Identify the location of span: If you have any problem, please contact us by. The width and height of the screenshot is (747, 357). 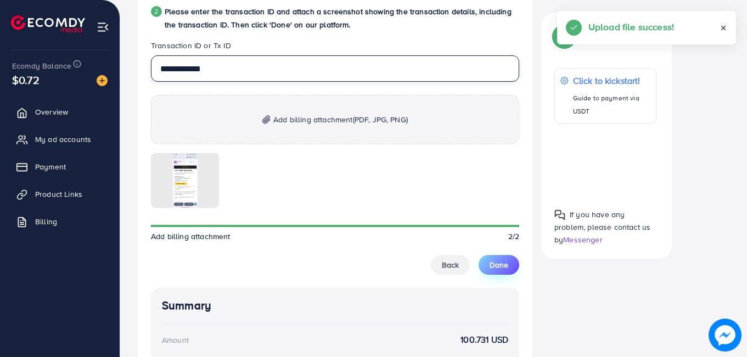
(602, 227).